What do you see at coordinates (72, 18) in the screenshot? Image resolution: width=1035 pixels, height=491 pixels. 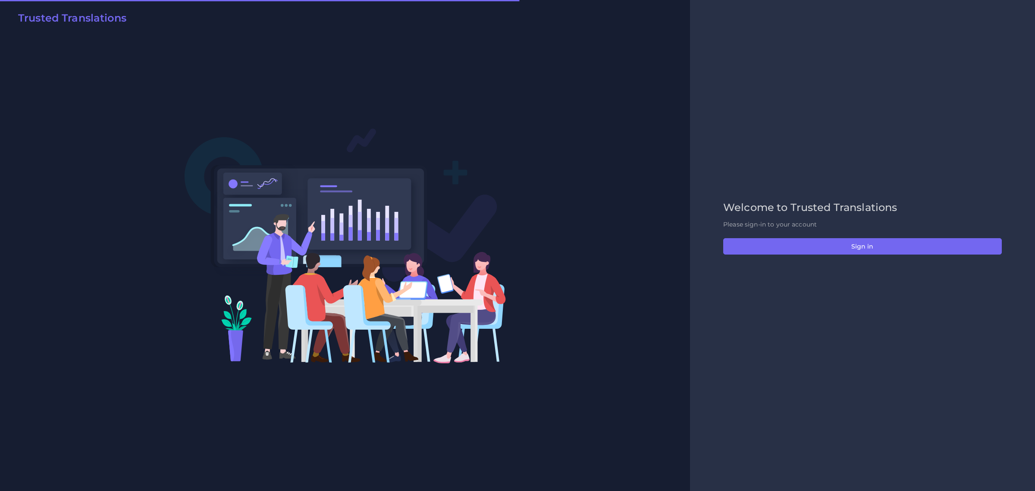 I see `h2: Trusted Translations` at bounding box center [72, 18].